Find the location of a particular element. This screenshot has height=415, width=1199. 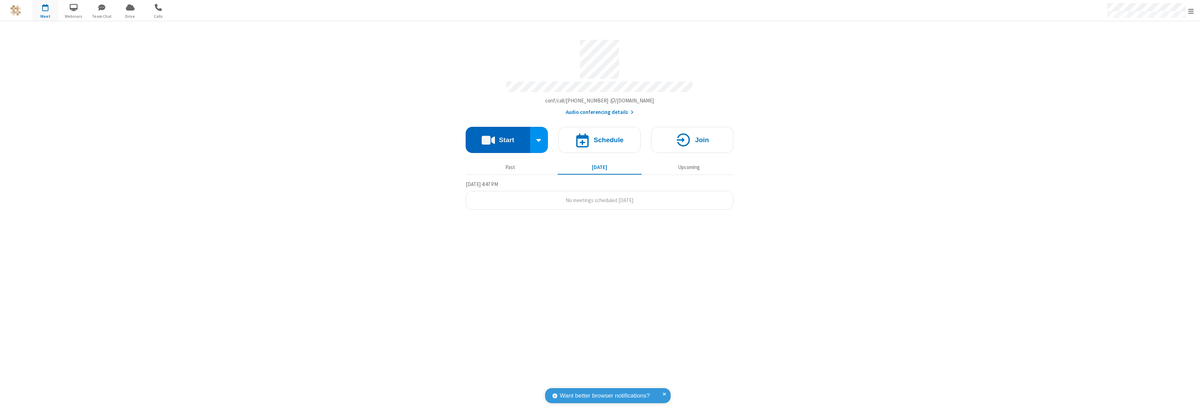

section: Account details is located at coordinates (599, 75).